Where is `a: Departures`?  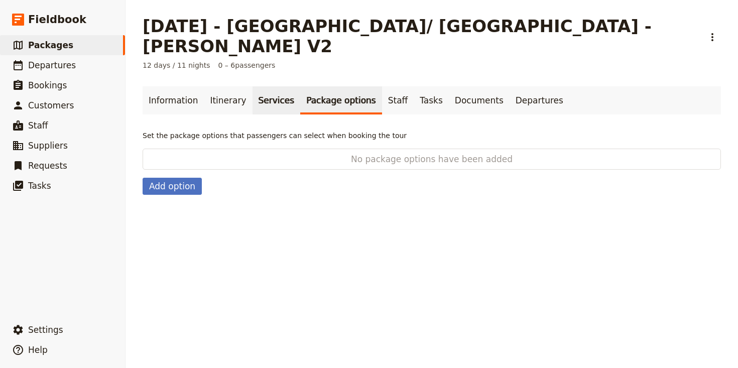
a: Departures is located at coordinates (539, 100).